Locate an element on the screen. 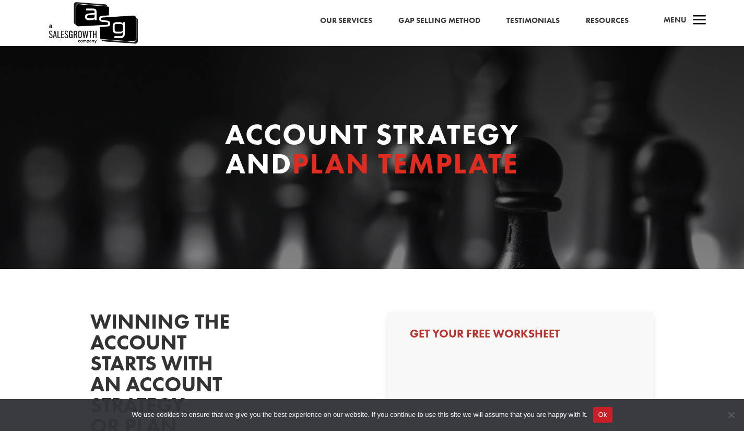  span: a is located at coordinates (700, 21).